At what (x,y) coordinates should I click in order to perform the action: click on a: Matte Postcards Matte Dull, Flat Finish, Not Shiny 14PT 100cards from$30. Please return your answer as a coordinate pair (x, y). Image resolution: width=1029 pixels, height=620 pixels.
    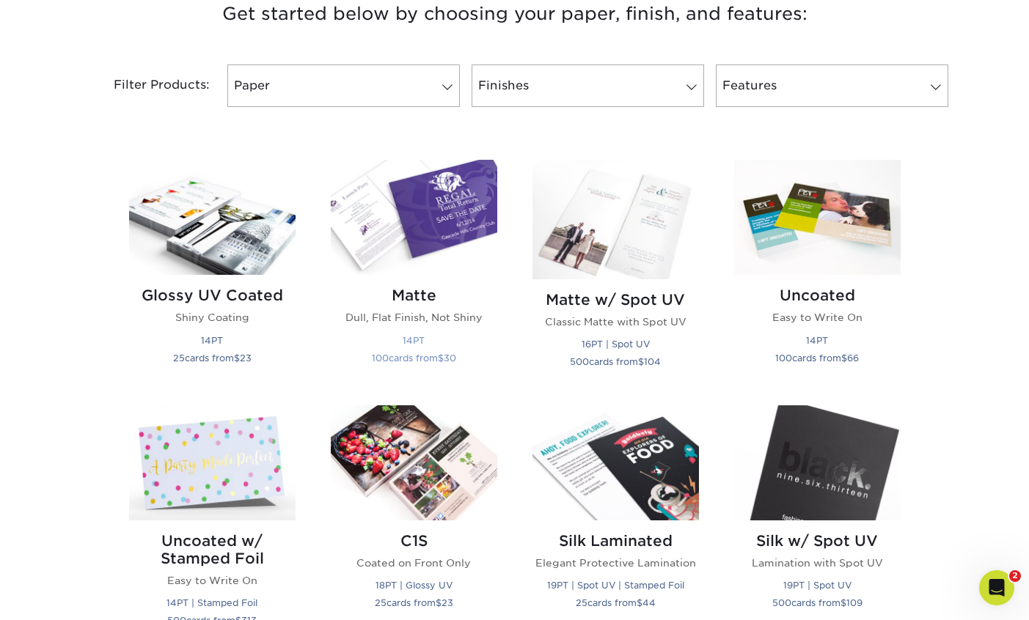
    Looking at the image, I should click on (413, 273).